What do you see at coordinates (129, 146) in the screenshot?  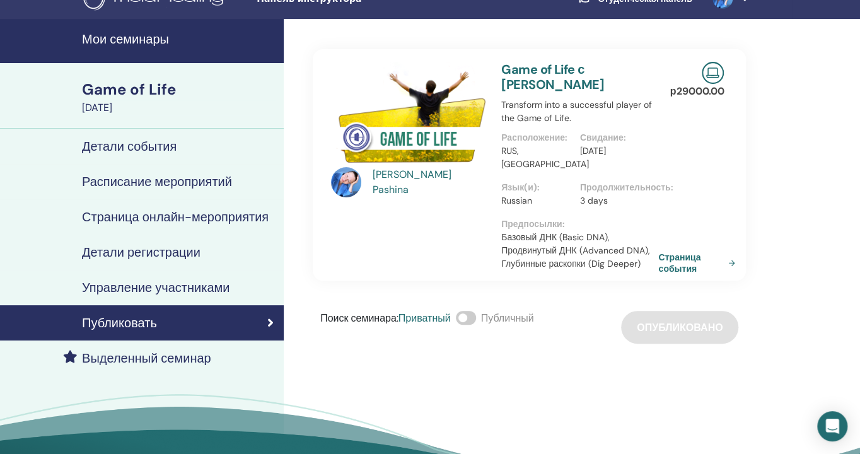 I see `h4: Детали события` at bounding box center [129, 146].